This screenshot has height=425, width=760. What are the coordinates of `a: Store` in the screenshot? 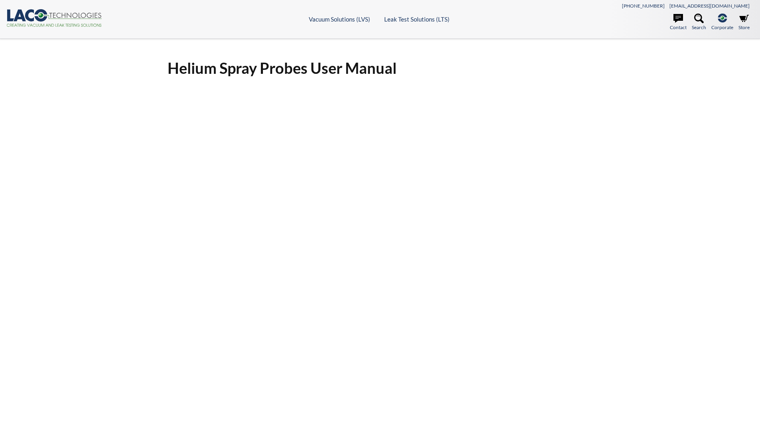 It's located at (744, 22).